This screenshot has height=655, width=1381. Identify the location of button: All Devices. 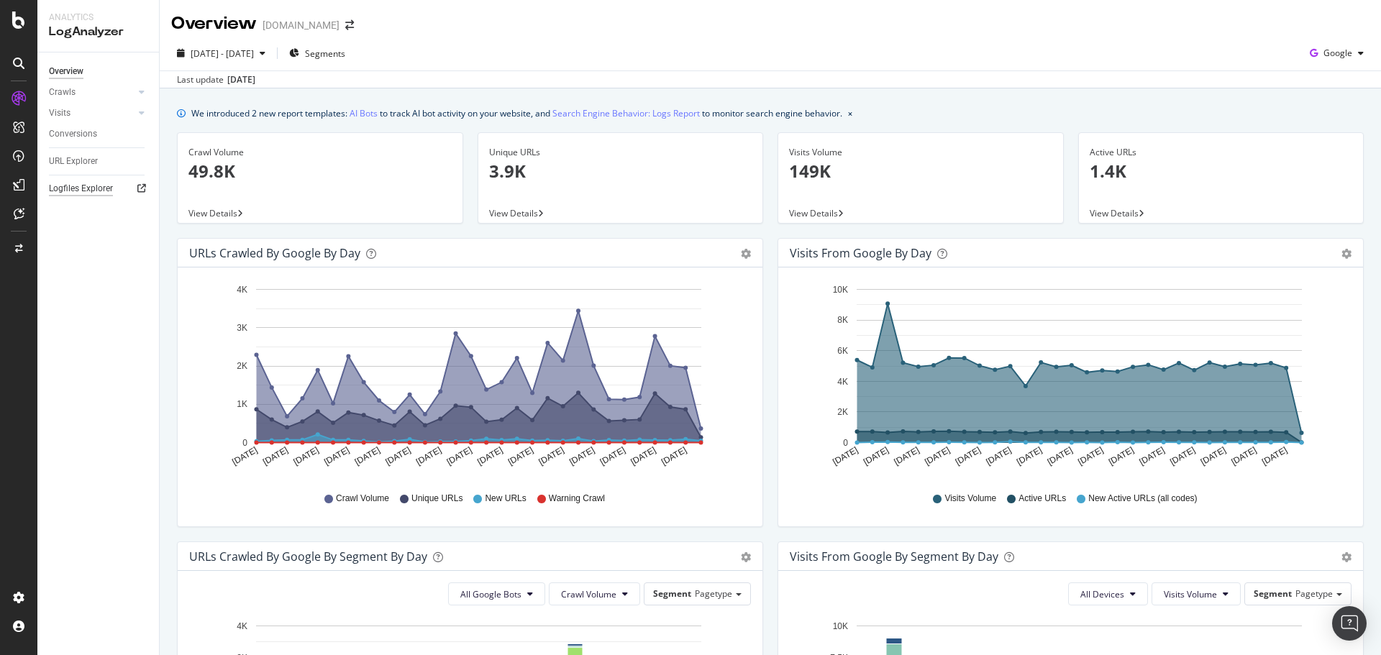
(1108, 594).